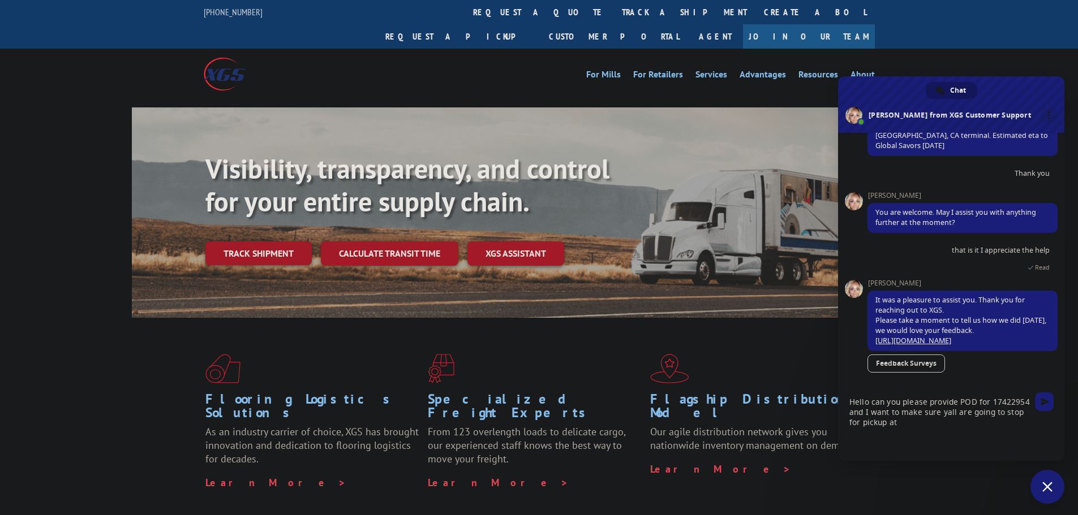 The height and width of the screenshot is (515, 1078). What do you see at coordinates (1032, 173) in the screenshot?
I see `span: Thank you` at bounding box center [1032, 173].